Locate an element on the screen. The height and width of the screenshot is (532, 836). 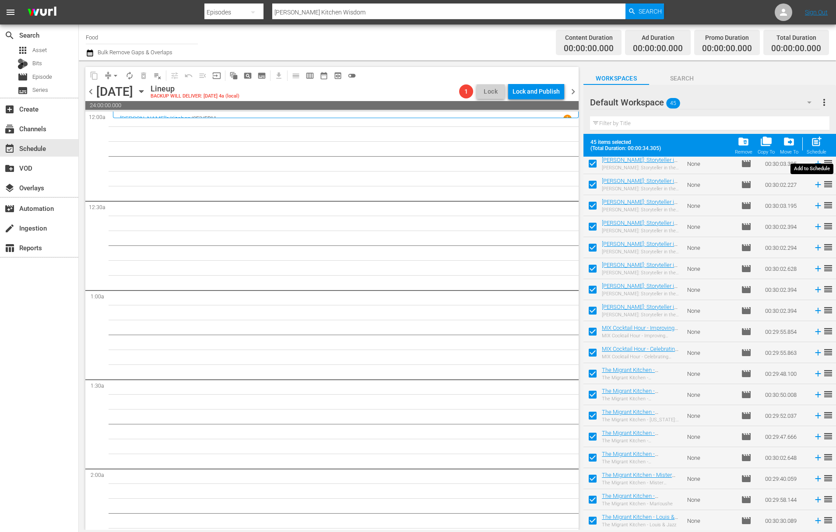
span: Create Series Block is located at coordinates (262, 76).